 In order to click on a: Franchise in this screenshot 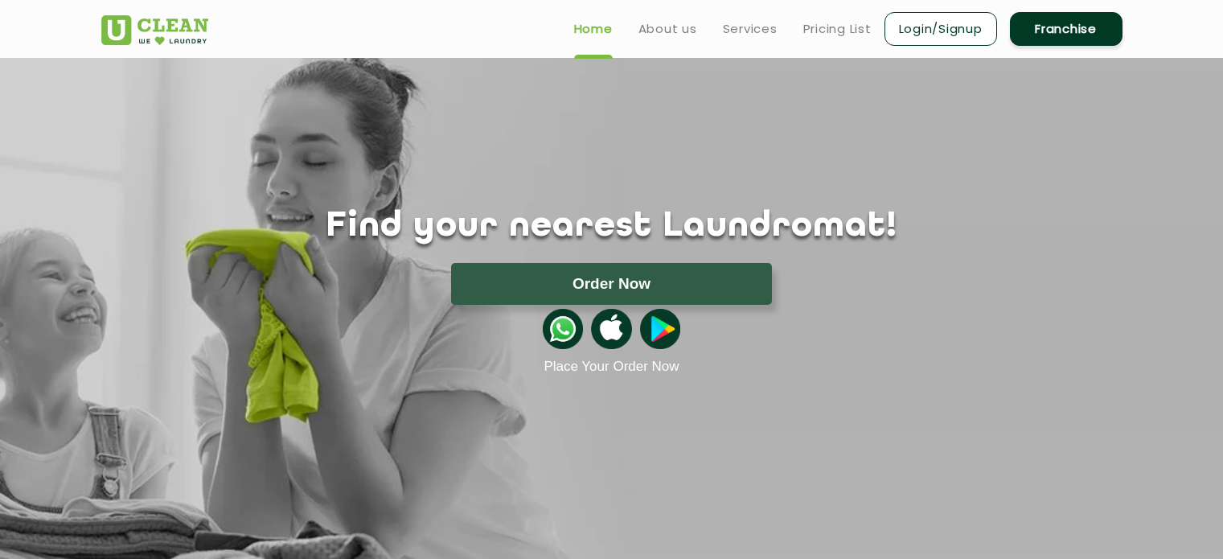, I will do `click(1066, 29)`.